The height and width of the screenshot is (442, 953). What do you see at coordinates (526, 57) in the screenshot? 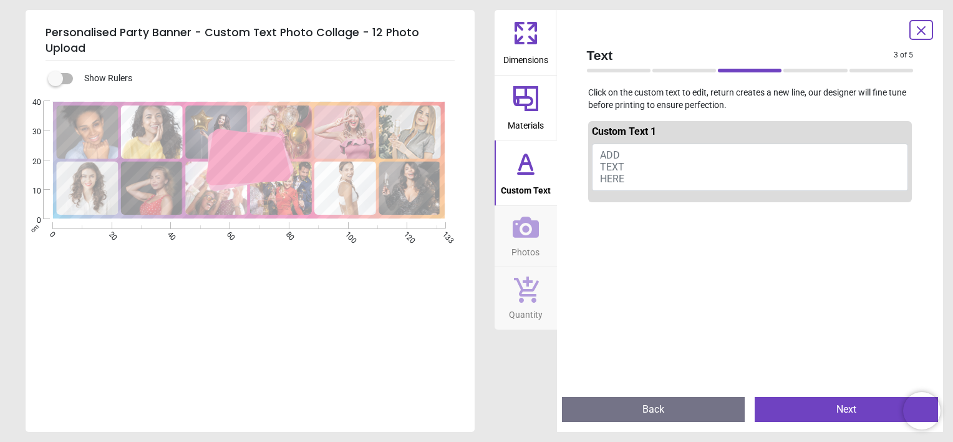
I see `span: Dimensions` at bounding box center [526, 57].